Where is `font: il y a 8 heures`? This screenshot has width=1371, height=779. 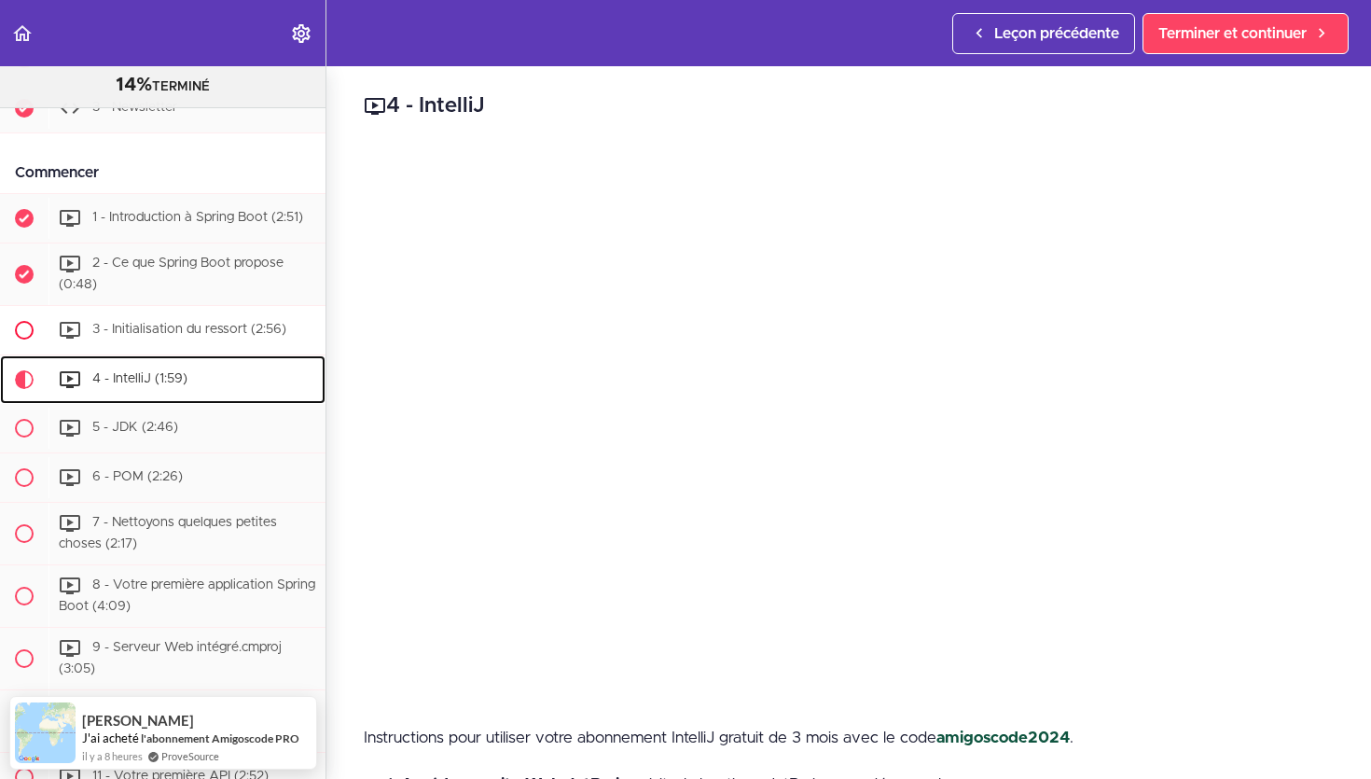 font: il y a 8 heures is located at coordinates (112, 756).